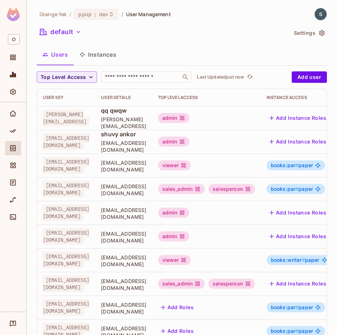  What do you see at coordinates (249, 77) in the screenshot?
I see `span: Click to refresh data` at bounding box center [249, 77].